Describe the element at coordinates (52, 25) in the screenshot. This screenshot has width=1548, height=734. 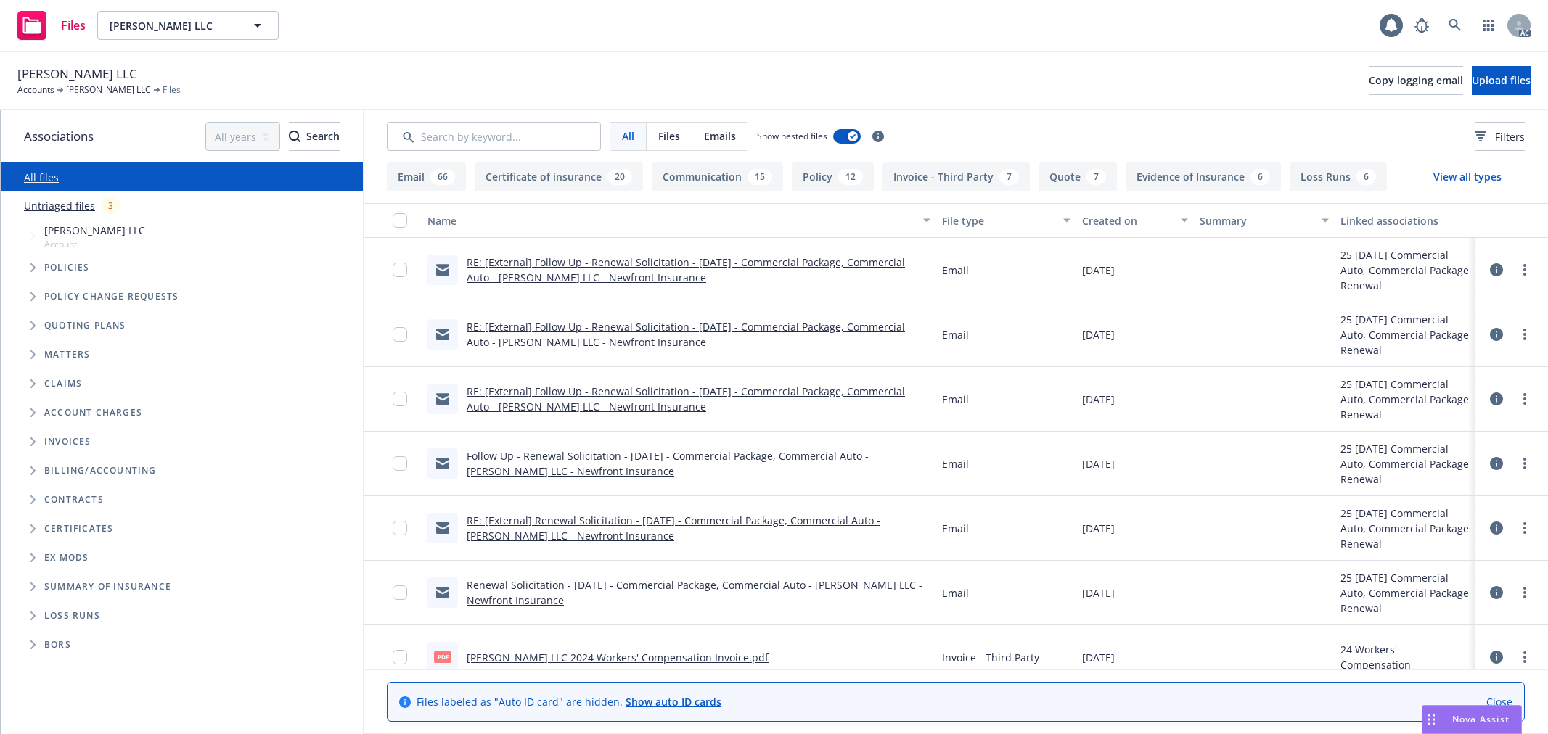
I see `a: Files` at that location.